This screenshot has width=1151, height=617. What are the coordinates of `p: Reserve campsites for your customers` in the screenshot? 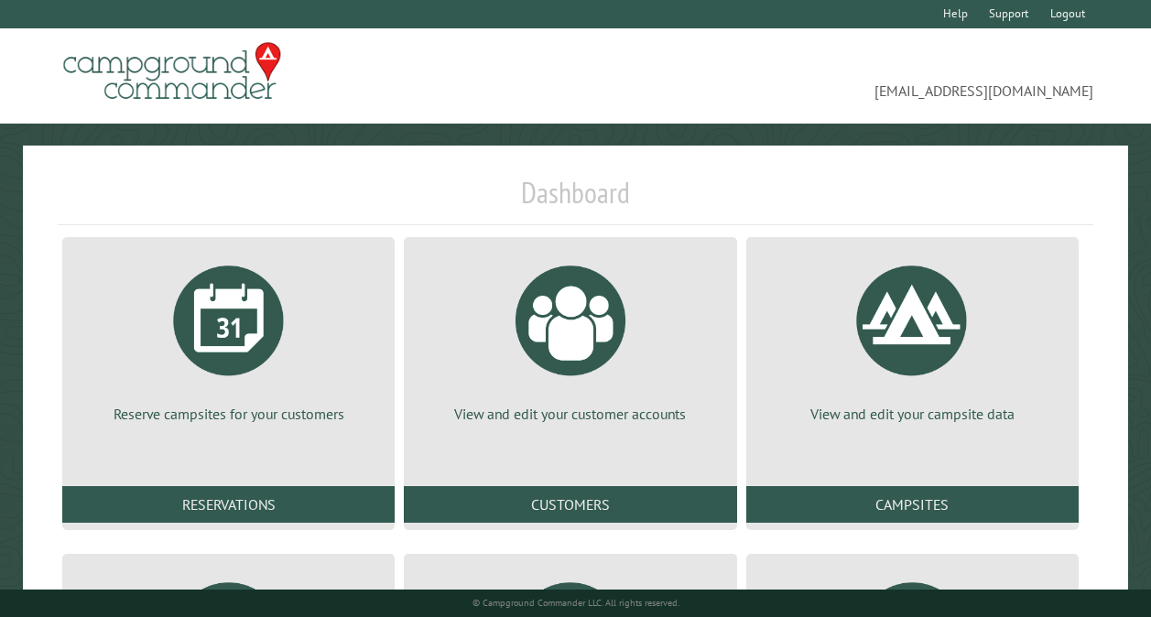 It's located at (228, 414).